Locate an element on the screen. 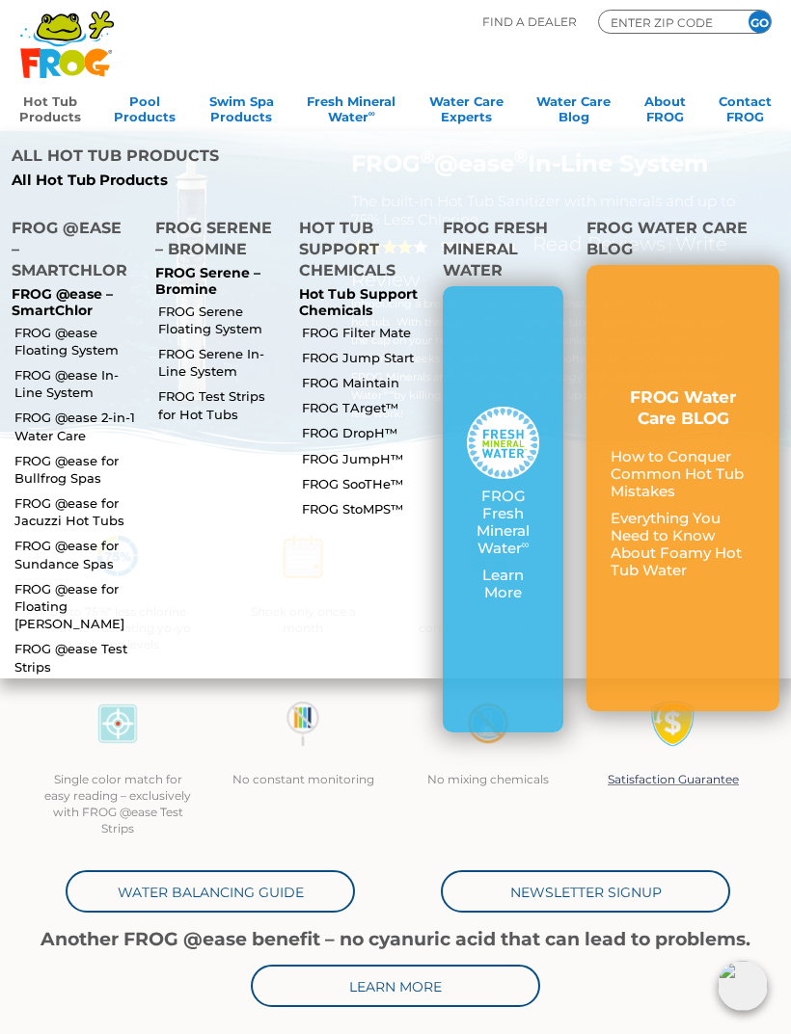 The height and width of the screenshot is (1034, 791). a: FROG Fresh Mineral Water∞ Learn More is located at coordinates (502, 509).